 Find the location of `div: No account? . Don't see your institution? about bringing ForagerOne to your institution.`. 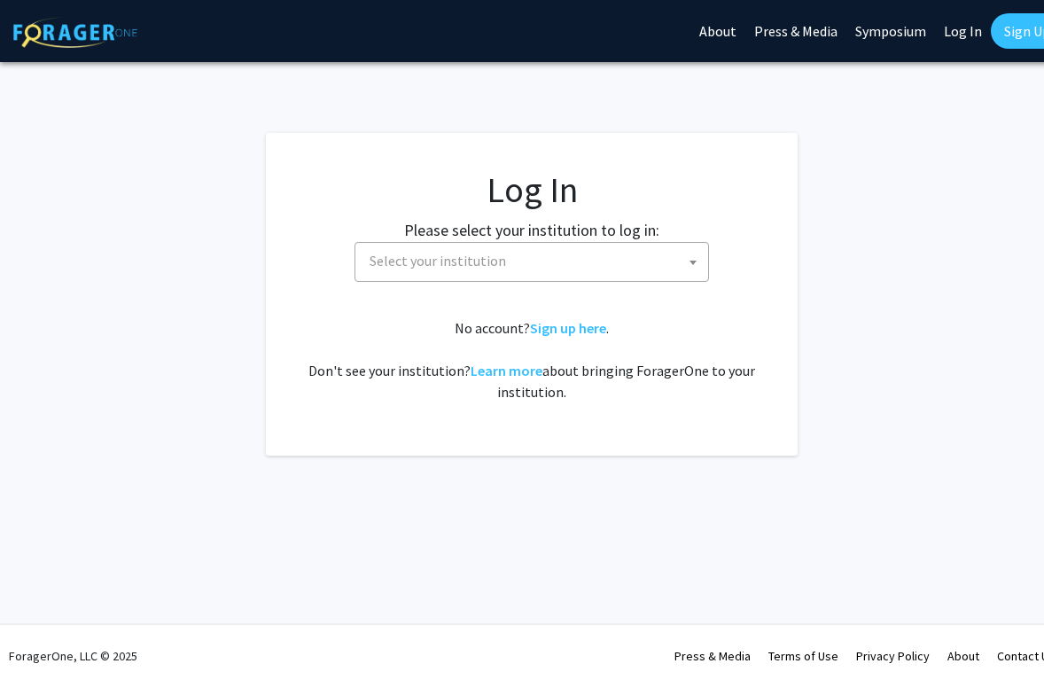

div: No account? . Don't see your institution? about bringing ForagerOne to your institution. is located at coordinates (532, 360).